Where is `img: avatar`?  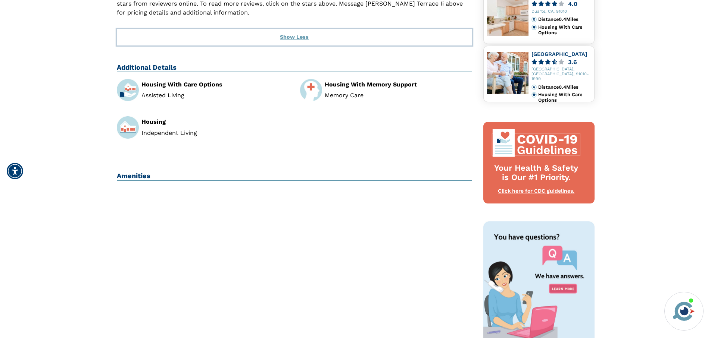
img: avatar is located at coordinates (683, 311).